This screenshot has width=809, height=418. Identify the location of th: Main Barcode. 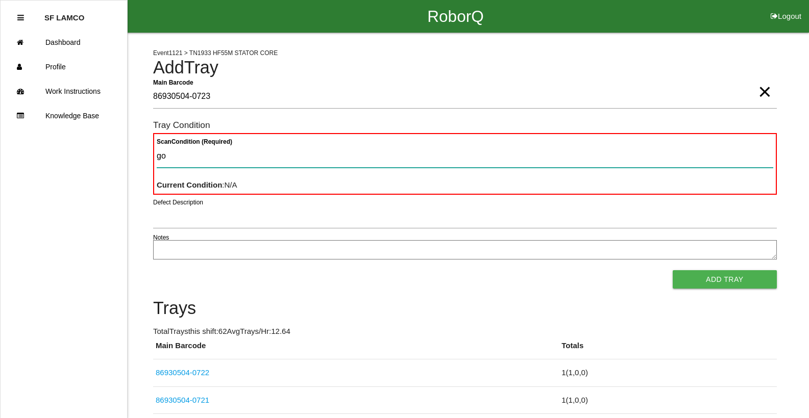
(356, 350).